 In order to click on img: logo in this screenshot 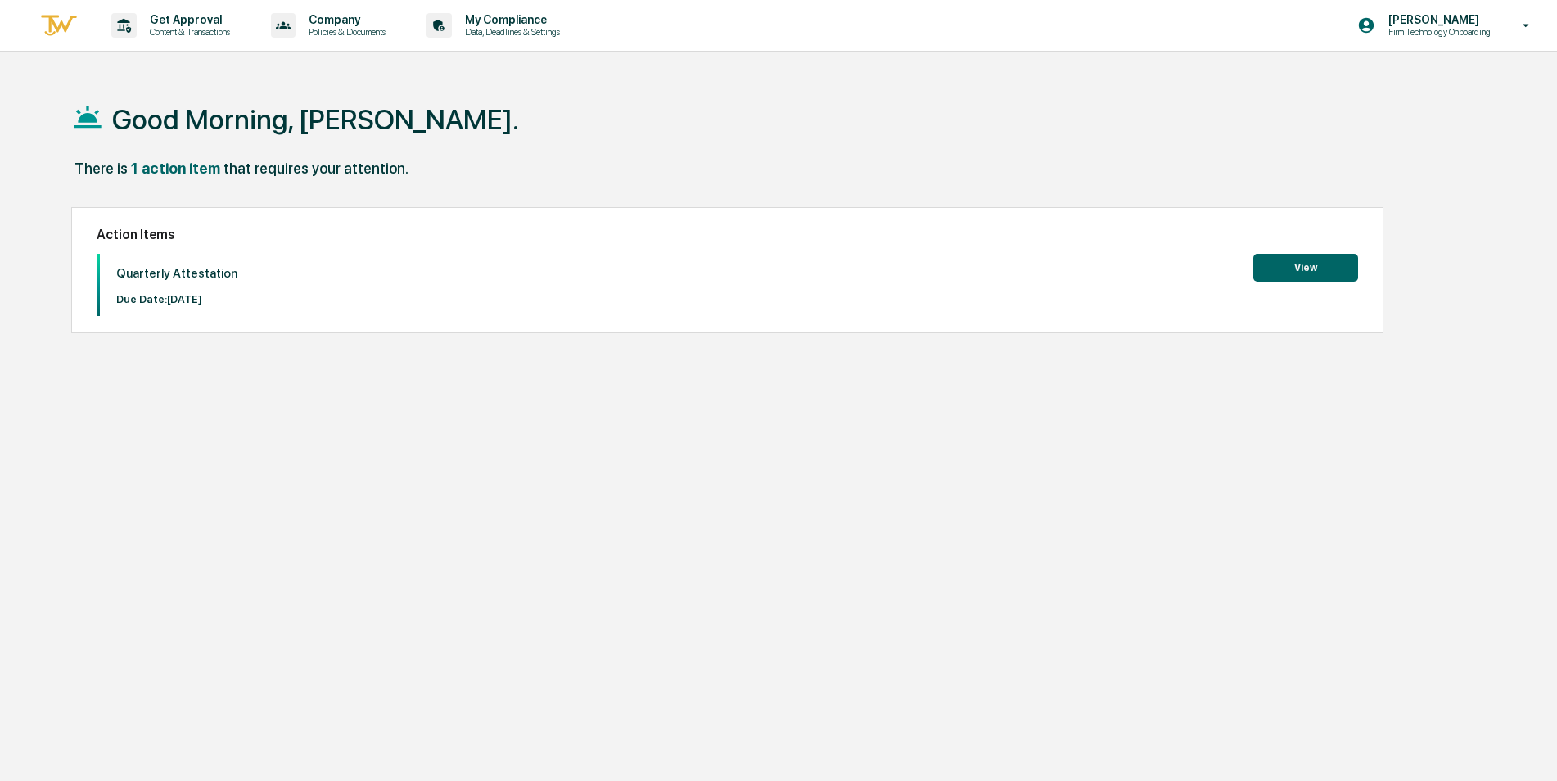, I will do `click(59, 25)`.